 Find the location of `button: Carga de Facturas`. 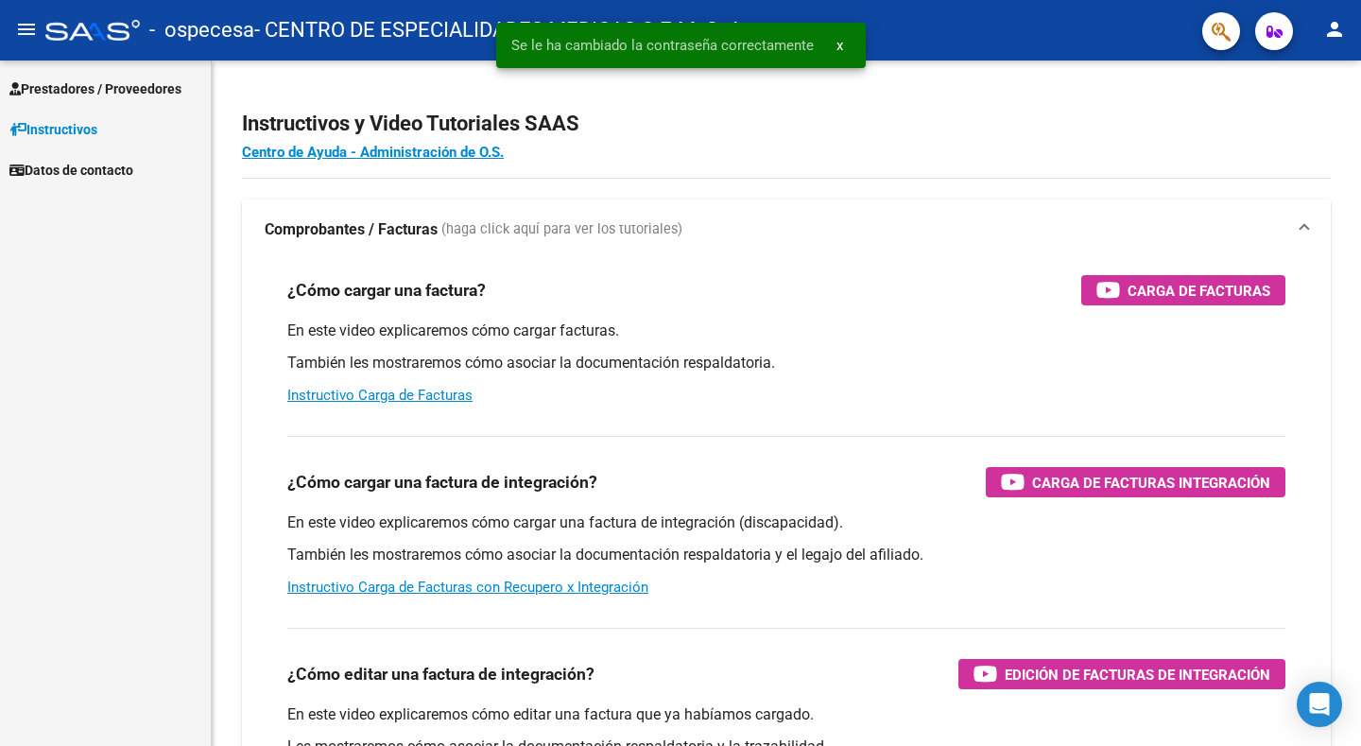

button: Carga de Facturas is located at coordinates (1183, 290).